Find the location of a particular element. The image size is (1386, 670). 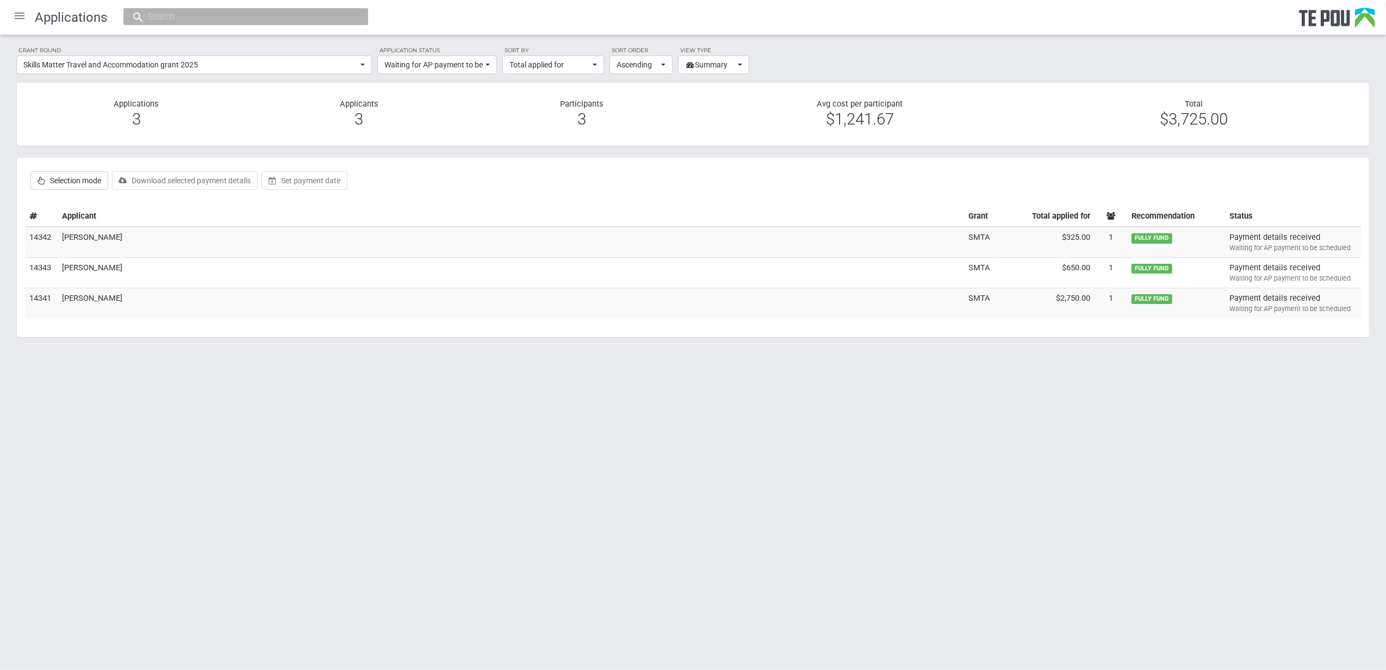

div: Participants is located at coordinates (582, 114).